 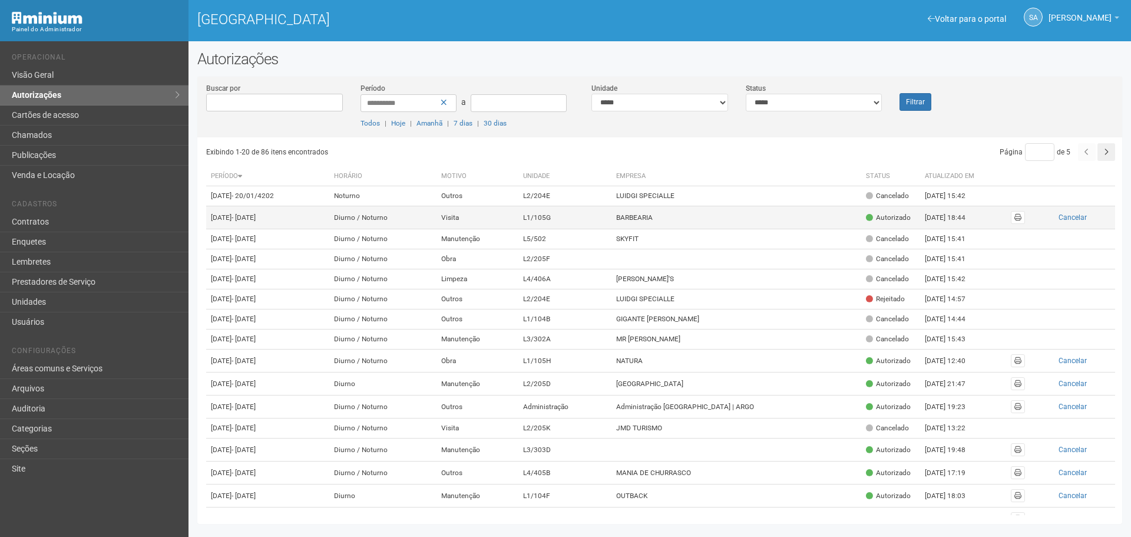 What do you see at coordinates (565, 176) in the screenshot?
I see `th: Unidade` at bounding box center [565, 176].